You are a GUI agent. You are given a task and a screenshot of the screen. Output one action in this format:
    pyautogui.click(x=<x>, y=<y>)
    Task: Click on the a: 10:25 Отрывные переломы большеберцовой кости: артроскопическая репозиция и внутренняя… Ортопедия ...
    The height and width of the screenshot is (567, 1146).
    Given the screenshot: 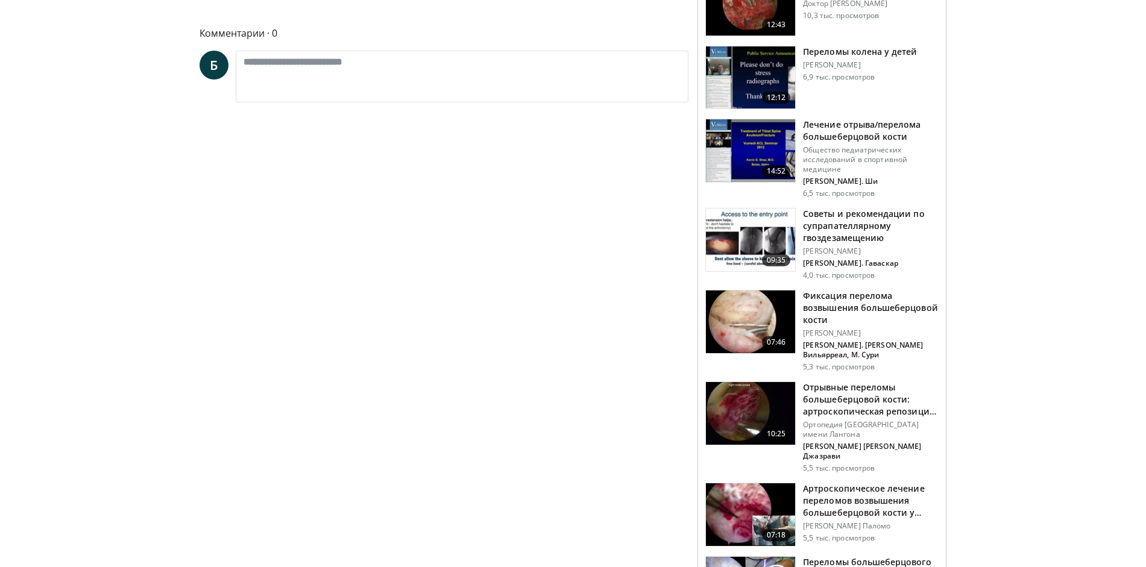 What is the action you would take?
    pyautogui.click(x=822, y=427)
    